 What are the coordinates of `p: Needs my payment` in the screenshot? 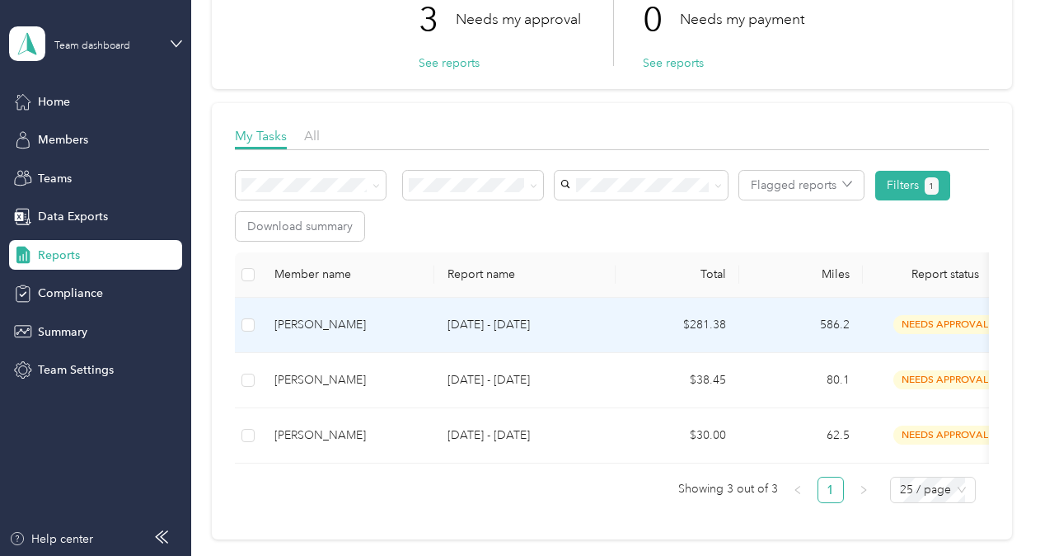 It's located at (742, 19).